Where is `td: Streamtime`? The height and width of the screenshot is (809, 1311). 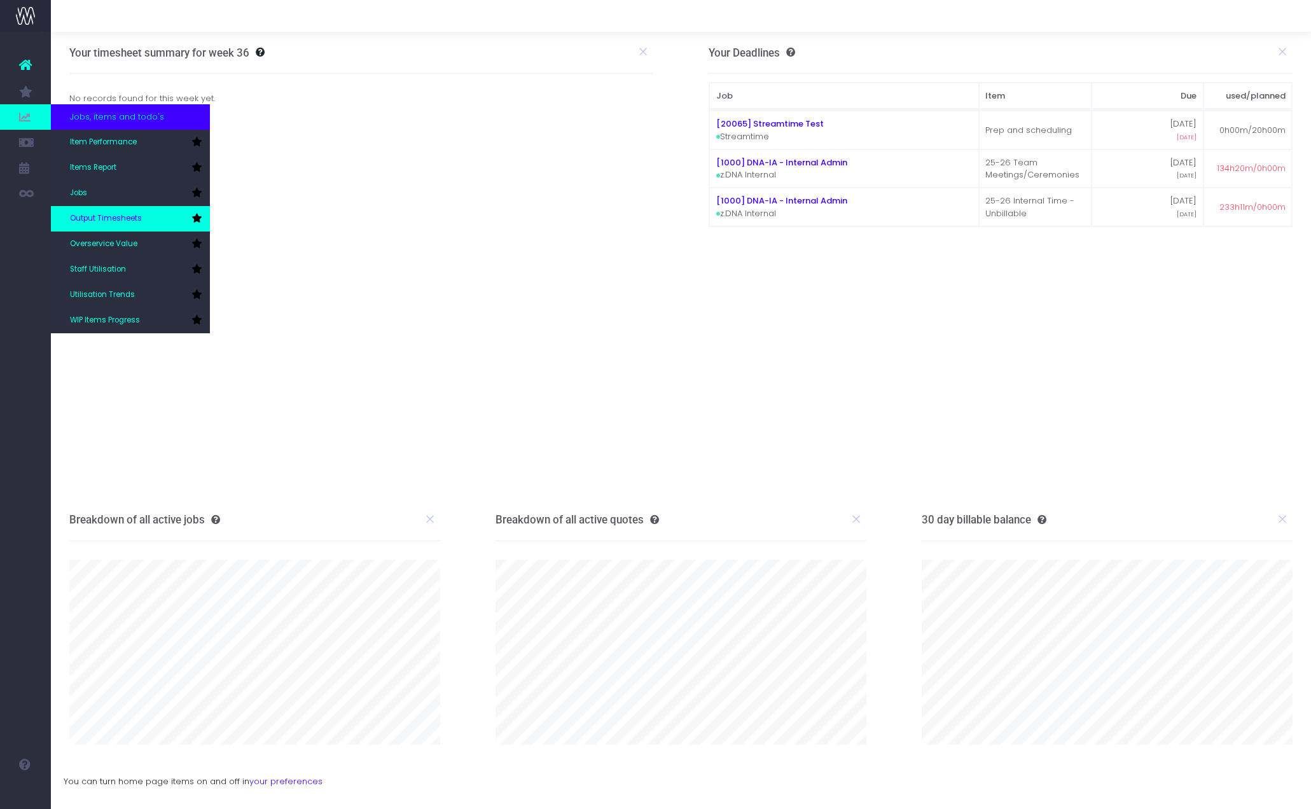 td: Streamtime is located at coordinates (843, 130).